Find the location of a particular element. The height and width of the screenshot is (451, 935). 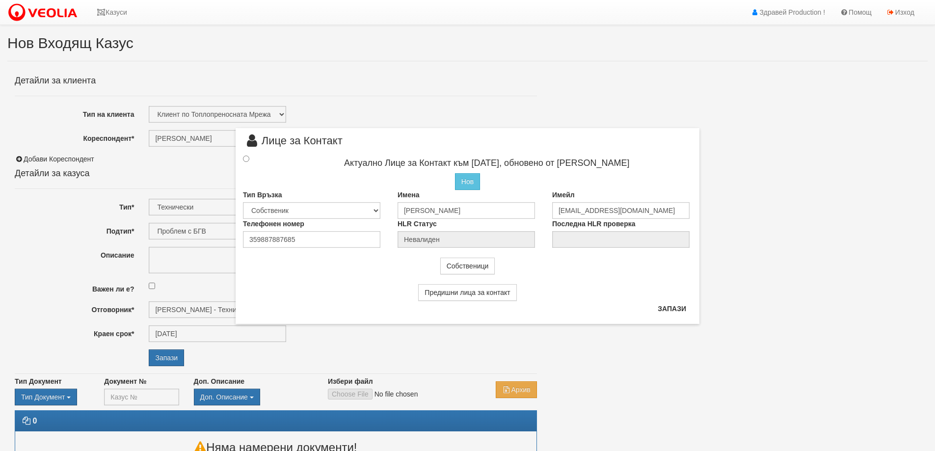

label: Последна HLR проверка is located at coordinates (594, 224).